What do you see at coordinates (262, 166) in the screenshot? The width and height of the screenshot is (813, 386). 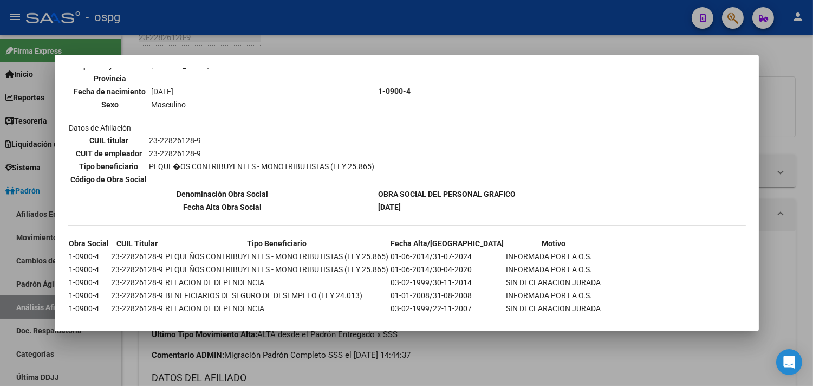 I see `td: PEQUE�OS CONTRIBUYENTES - MONOTRIBUTISTAS (LEY 25.865)` at bounding box center [262, 166].